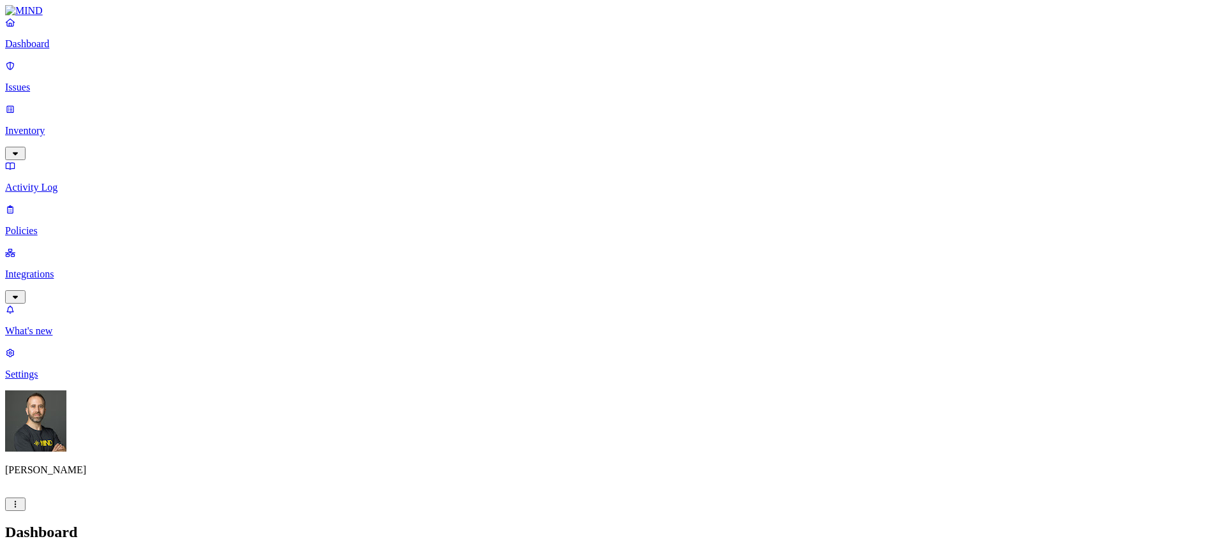 The image size is (1226, 539). What do you see at coordinates (24, 11) in the screenshot?
I see `img: MIND` at bounding box center [24, 11].